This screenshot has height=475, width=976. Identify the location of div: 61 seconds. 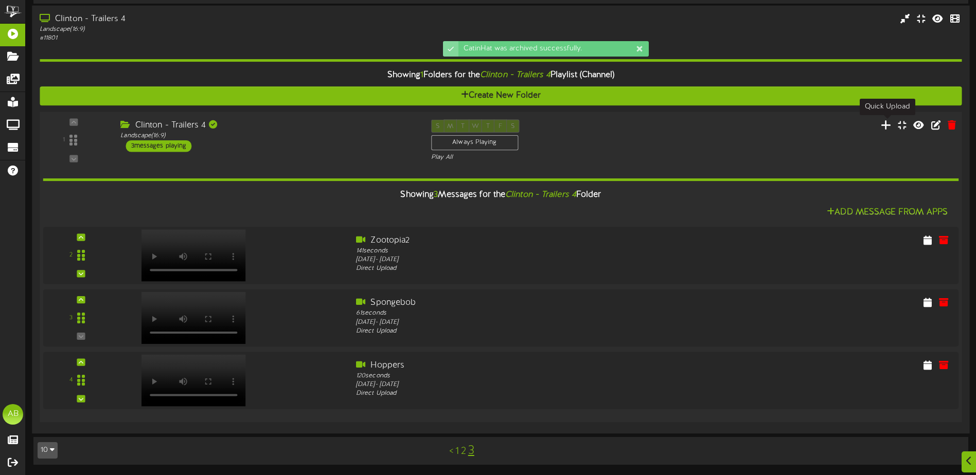
(539, 313).